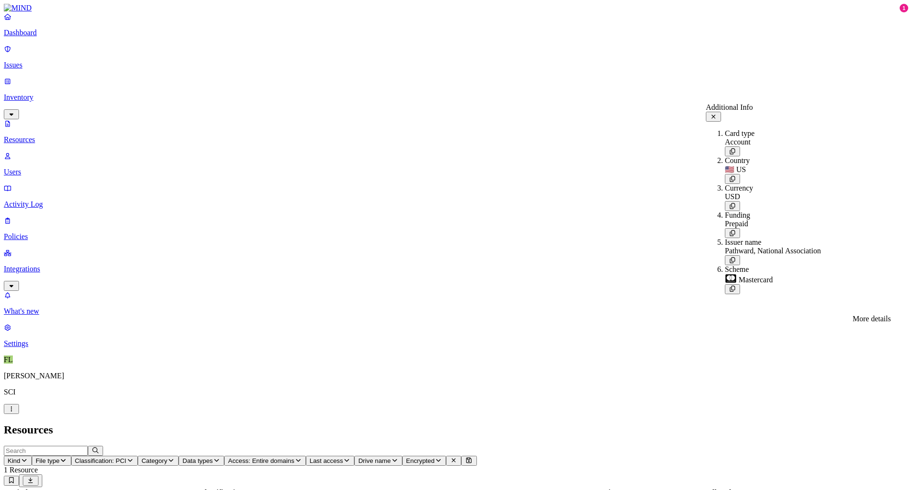  Describe the element at coordinates (456, 237) in the screenshot. I see `p: Policies` at that location.